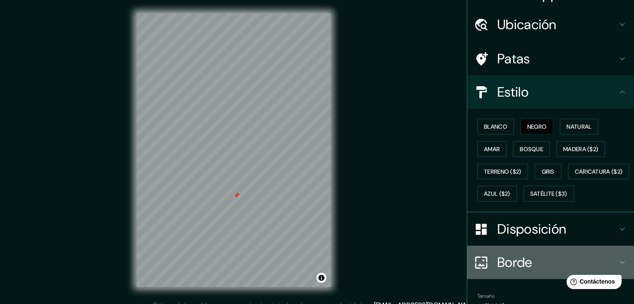  What do you see at coordinates (492, 149) in the screenshot?
I see `button: Amar` at bounding box center [492, 149].